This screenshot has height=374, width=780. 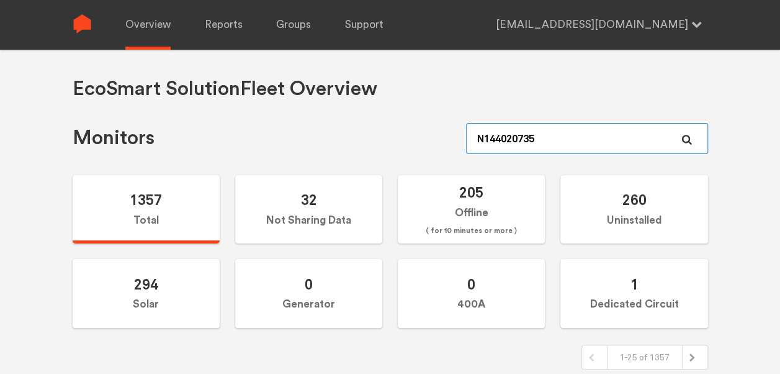 I want to click on label: Offline, so click(x=471, y=209).